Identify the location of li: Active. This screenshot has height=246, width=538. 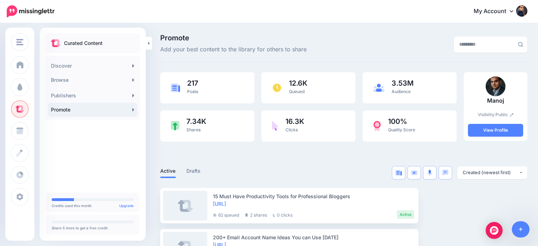
(406, 214).